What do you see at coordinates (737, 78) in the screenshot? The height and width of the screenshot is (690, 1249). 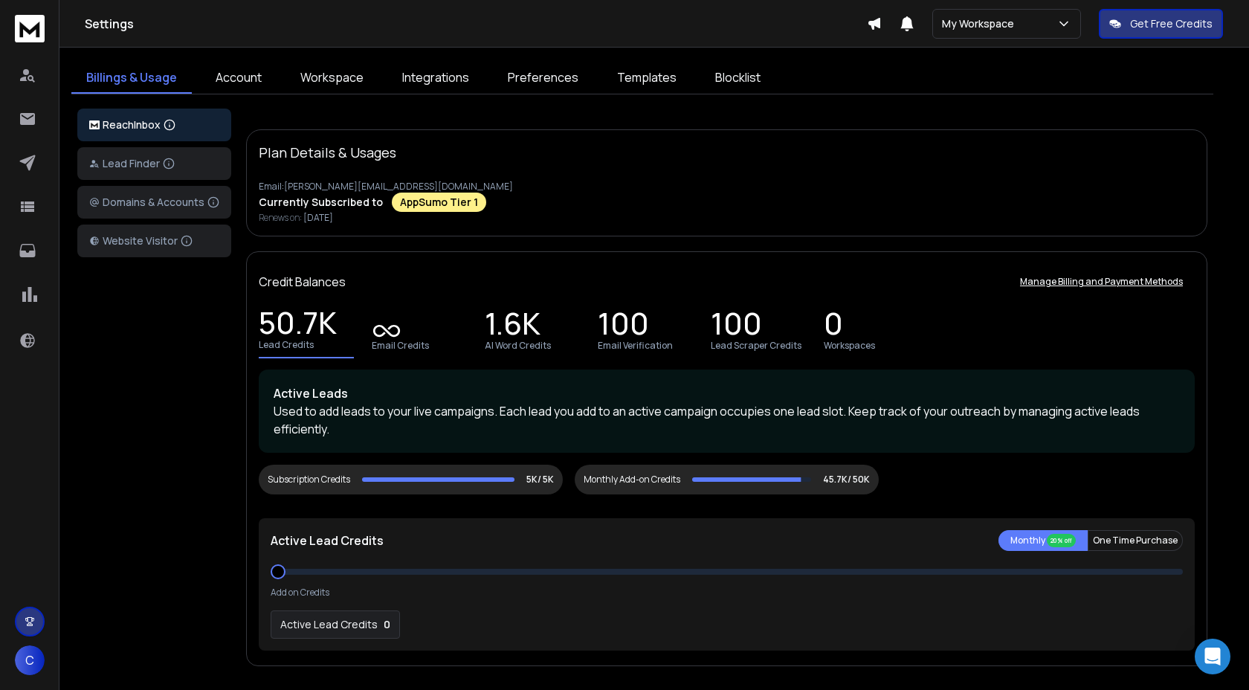 I see `a: Blocklist` at bounding box center [737, 78].